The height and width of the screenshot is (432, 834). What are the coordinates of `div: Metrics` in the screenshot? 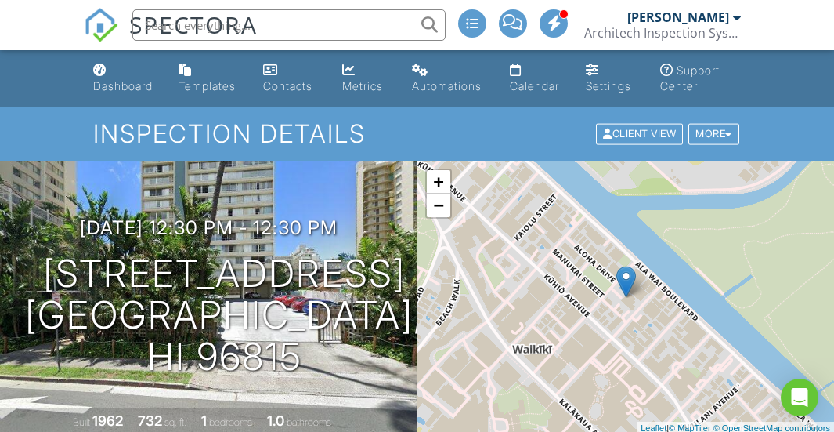 It's located at (363, 85).